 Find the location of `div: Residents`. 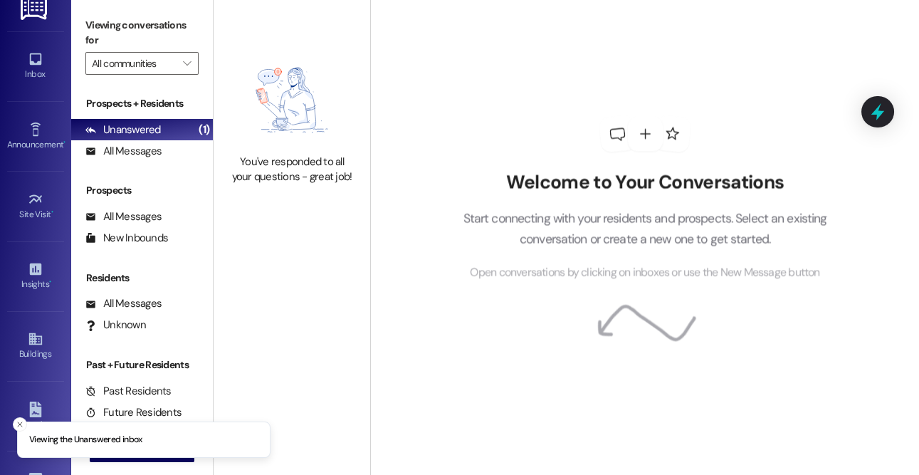

div: Residents is located at coordinates (142, 278).